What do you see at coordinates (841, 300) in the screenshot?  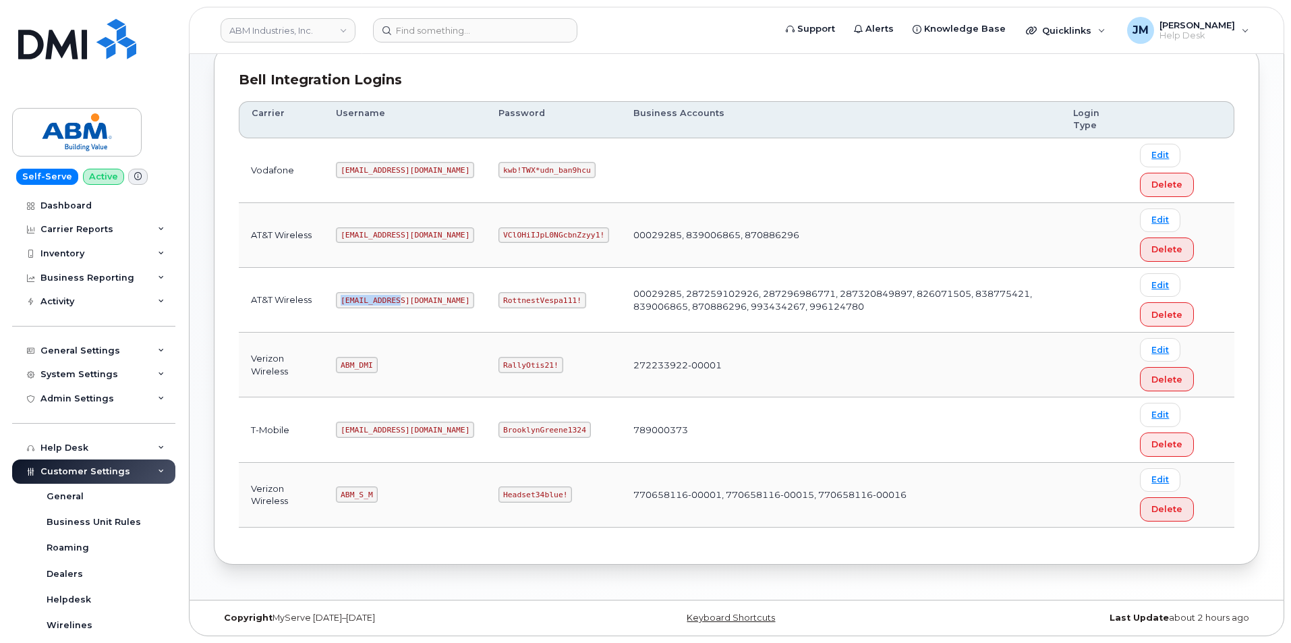 I see `td: 00029285, 287259102926, 287296986771, 287320849897, 826071505, 838775421, 839006865, 870886296, 9...` at bounding box center [841, 300].